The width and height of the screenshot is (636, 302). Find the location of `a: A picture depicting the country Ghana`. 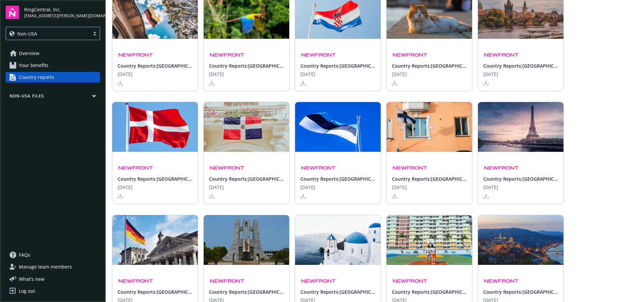

a: A picture depicting the country Ghana is located at coordinates (247, 240).